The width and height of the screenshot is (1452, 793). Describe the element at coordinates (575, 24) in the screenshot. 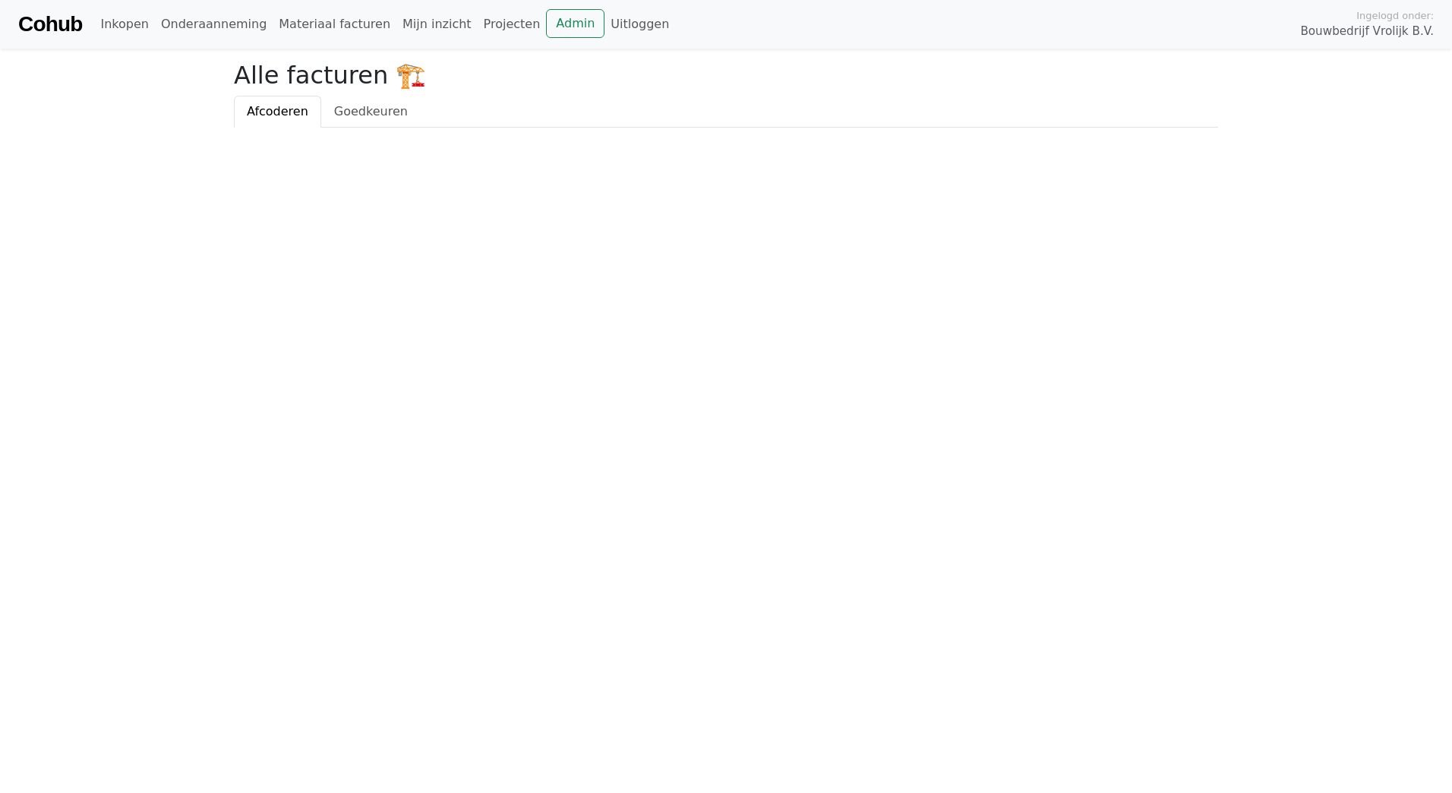

I see `a: Admin` at that location.